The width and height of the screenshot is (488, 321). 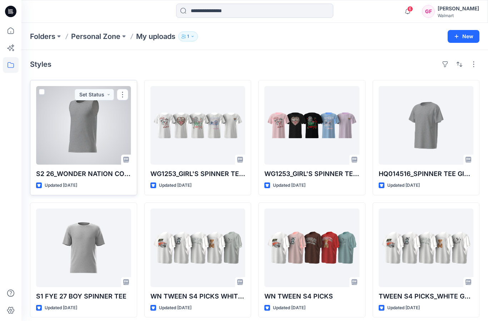 What do you see at coordinates (426, 174) in the screenshot?
I see `p: HQ014516_SPINNER TEE GIRLS` at bounding box center [426, 174].